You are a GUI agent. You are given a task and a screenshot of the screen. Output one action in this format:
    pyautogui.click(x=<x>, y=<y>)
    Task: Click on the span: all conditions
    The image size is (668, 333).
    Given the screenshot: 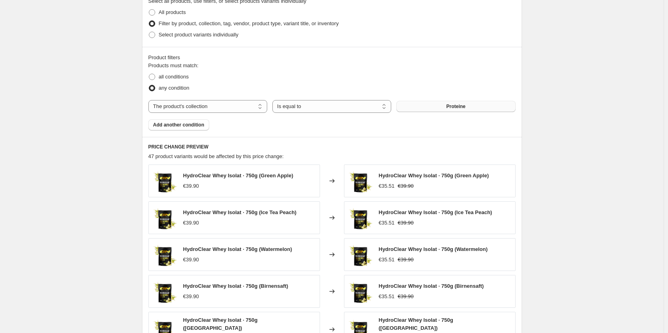 What is the action you would take?
    pyautogui.click(x=174, y=76)
    